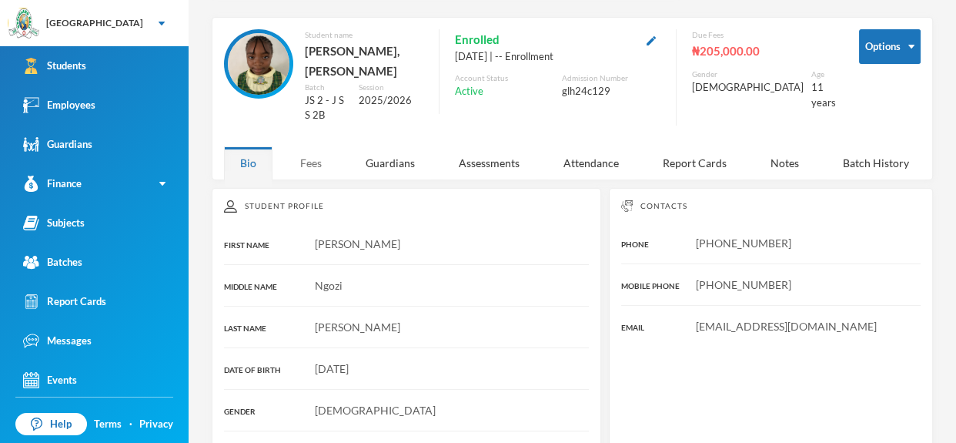 The image size is (956, 443). What do you see at coordinates (52, 262) in the screenshot?
I see `div: Batches` at bounding box center [52, 262].